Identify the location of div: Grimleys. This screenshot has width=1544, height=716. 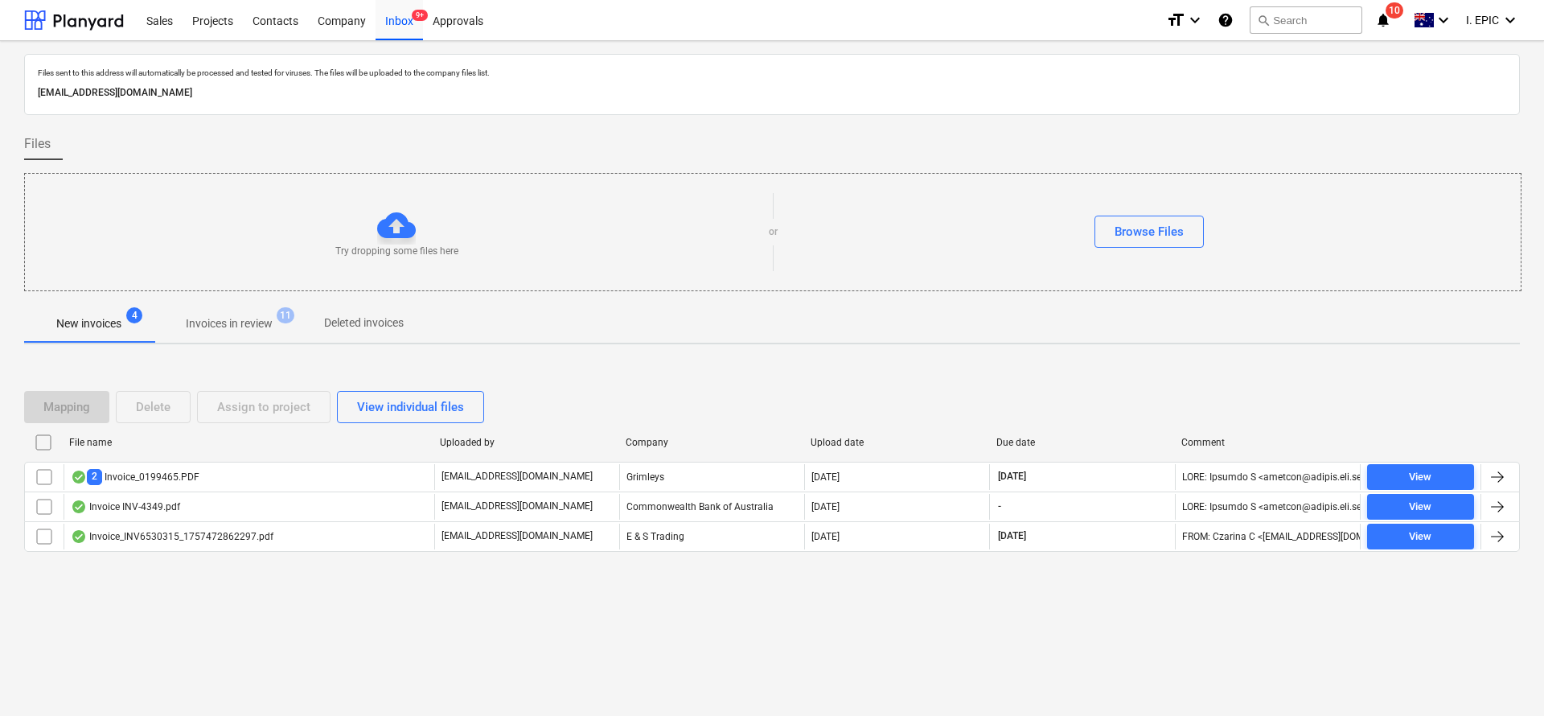
(712, 477).